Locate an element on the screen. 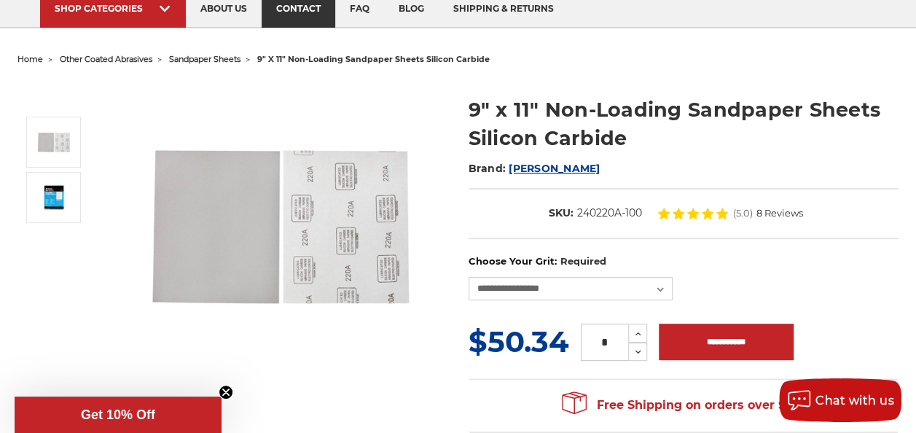 The height and width of the screenshot is (433, 916). span: sandpaper sheets is located at coordinates (205, 59).